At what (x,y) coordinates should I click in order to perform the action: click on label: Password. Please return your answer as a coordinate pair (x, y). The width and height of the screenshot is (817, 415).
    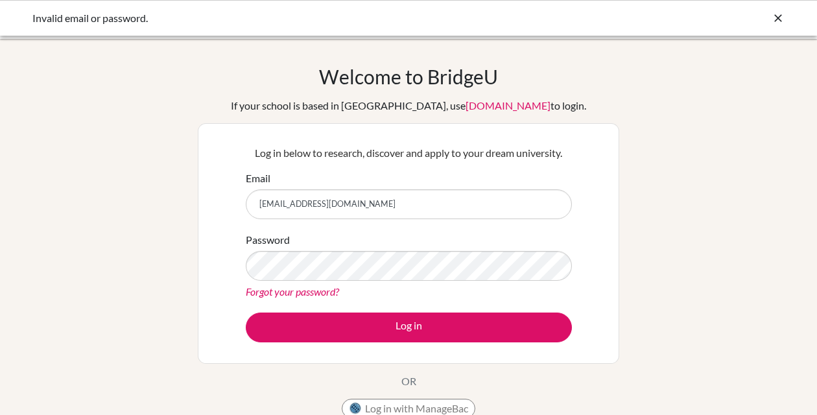
    Looking at the image, I should click on (268, 240).